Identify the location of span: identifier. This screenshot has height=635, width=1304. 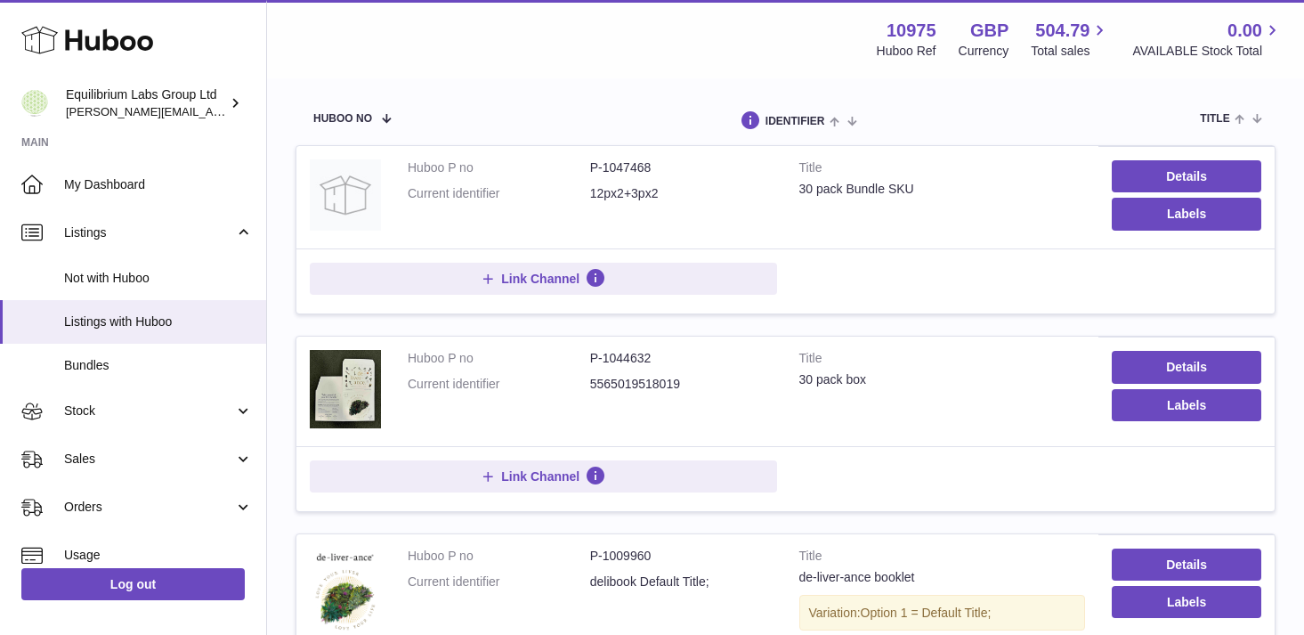
(795, 121).